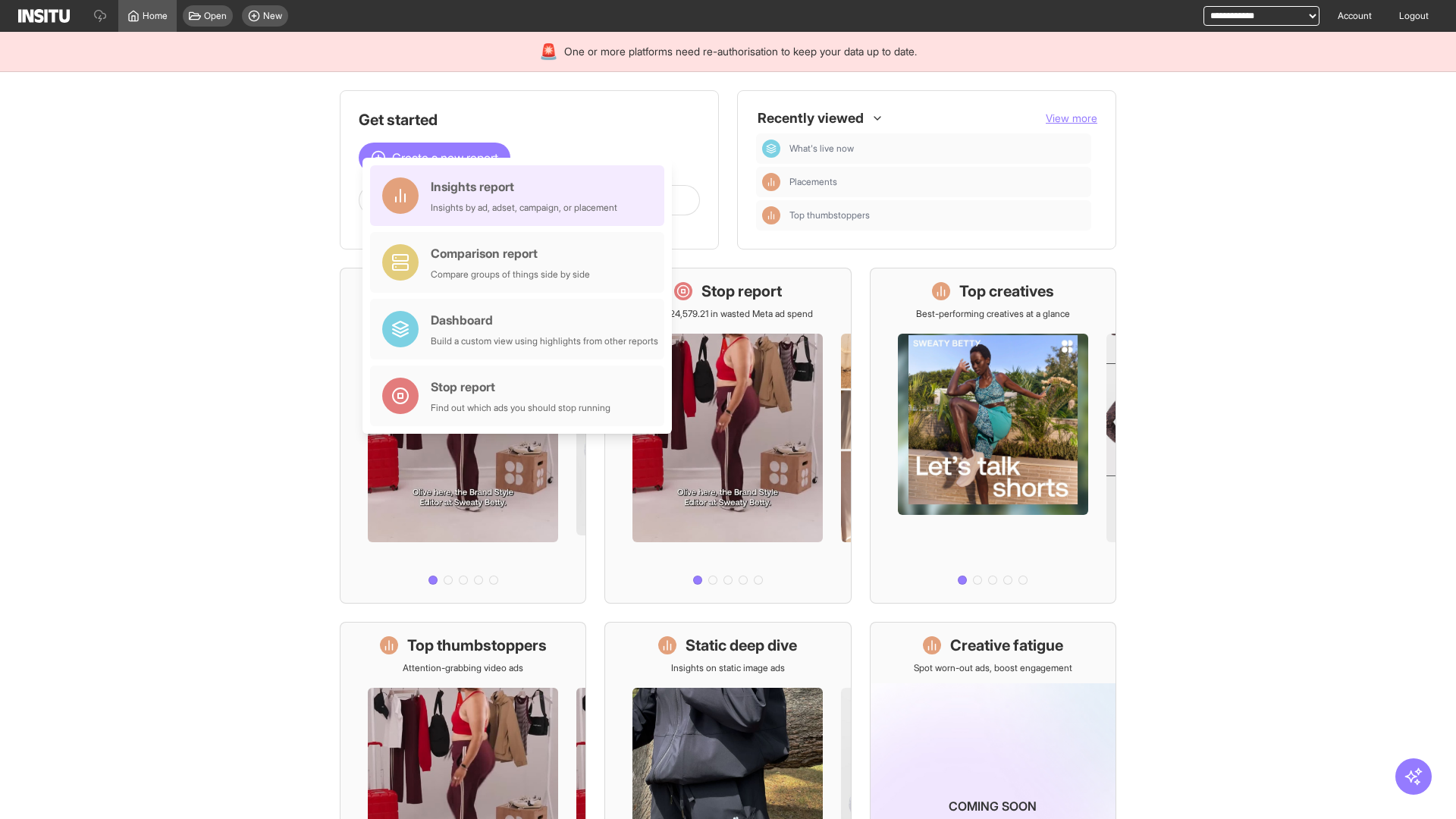 Image resolution: width=1456 pixels, height=819 pixels. What do you see at coordinates (155, 16) in the screenshot?
I see `span: Home` at bounding box center [155, 16].